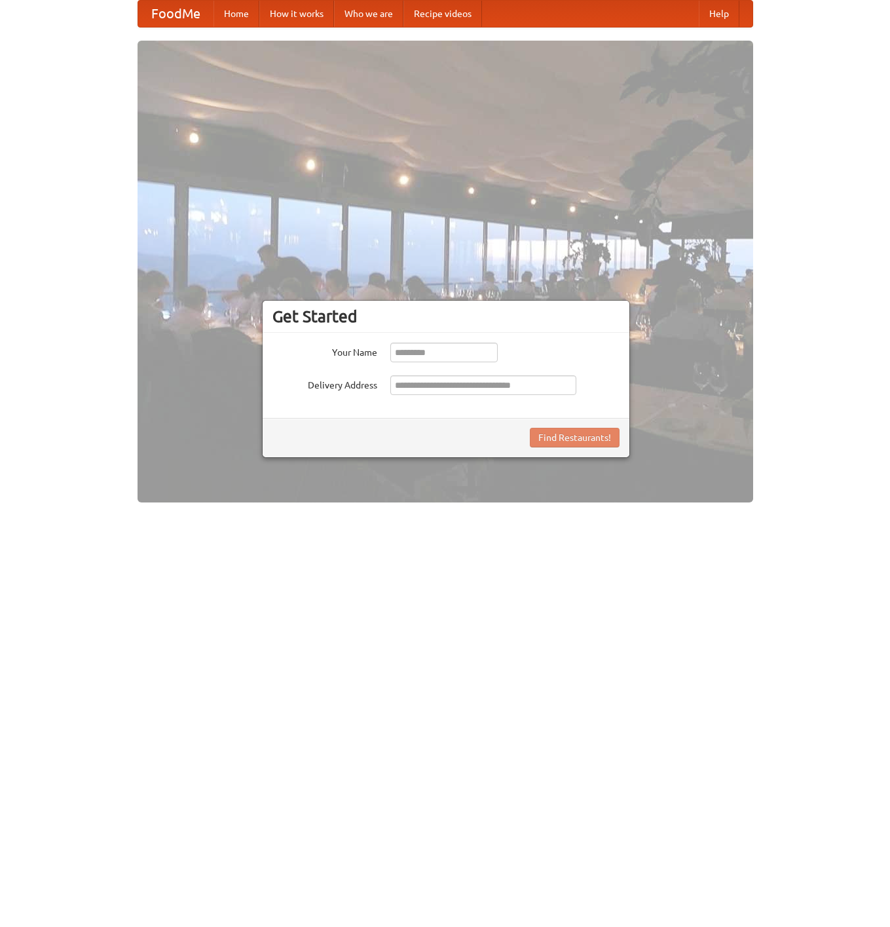  What do you see at coordinates (443, 14) in the screenshot?
I see `a: Recipe videos` at bounding box center [443, 14].